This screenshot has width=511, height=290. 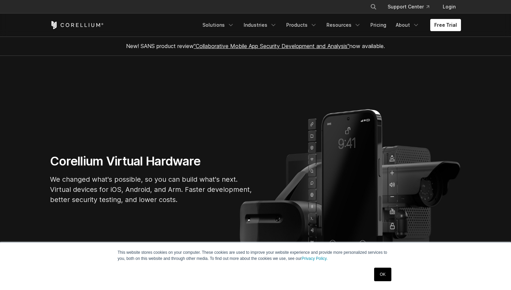 What do you see at coordinates (301, 25) in the screenshot?
I see `a: Products` at bounding box center [301, 25].